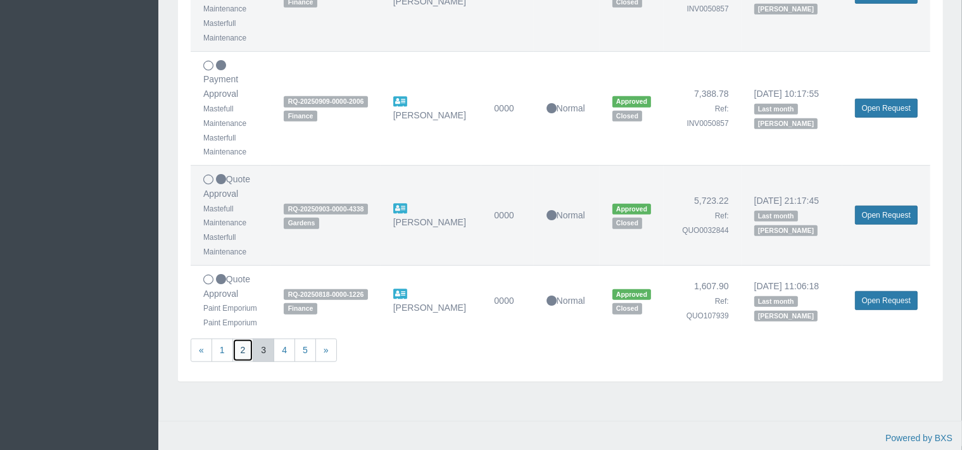 This screenshot has height=450, width=962. What do you see at coordinates (284, 350) in the screenshot?
I see `a: 4` at bounding box center [284, 350].